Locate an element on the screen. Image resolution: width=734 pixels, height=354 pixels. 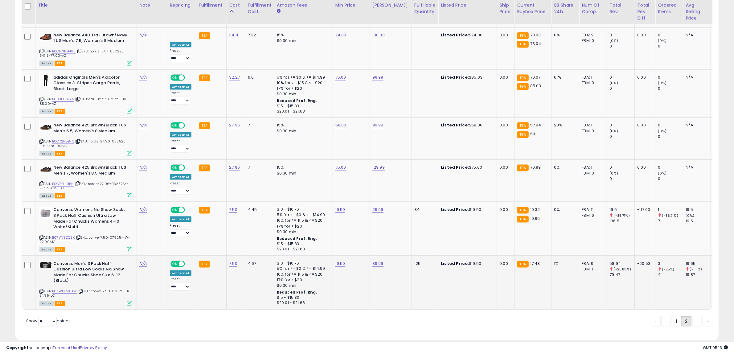
div: $85.03 is located at coordinates (466, 77).